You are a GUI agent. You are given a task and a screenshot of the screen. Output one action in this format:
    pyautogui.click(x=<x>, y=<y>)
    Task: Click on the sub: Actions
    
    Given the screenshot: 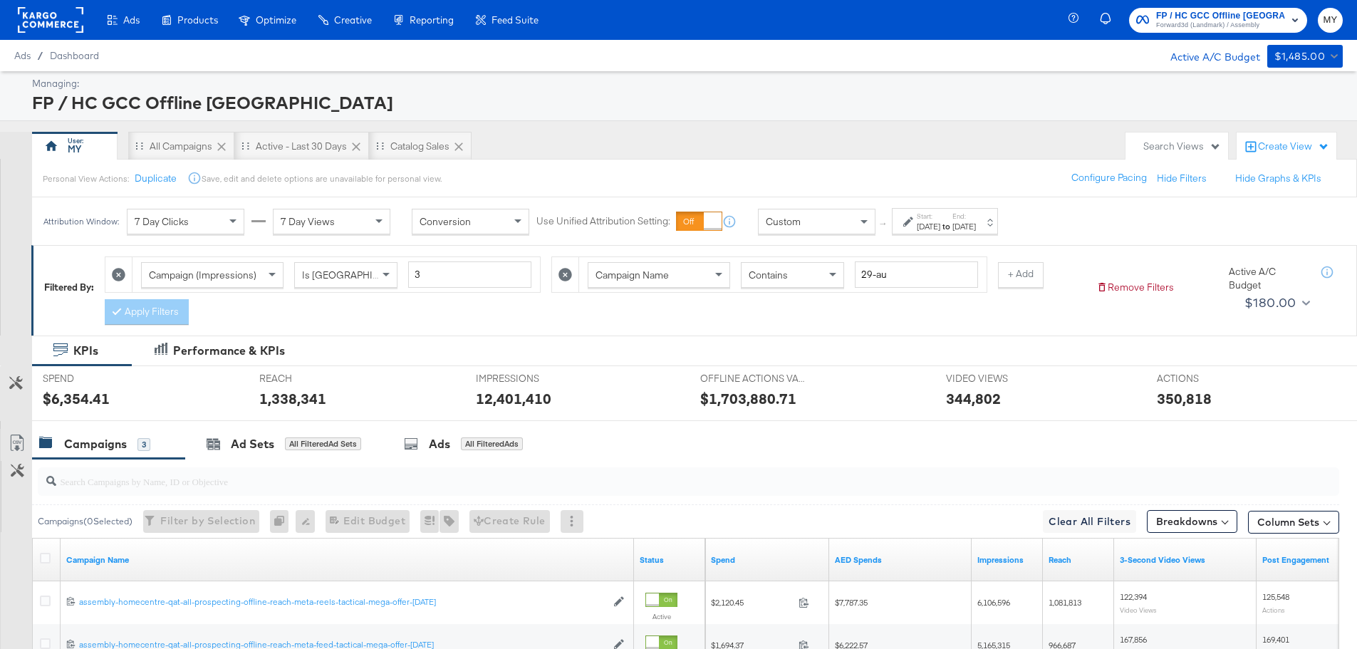 What is the action you would take?
    pyautogui.click(x=1273, y=610)
    